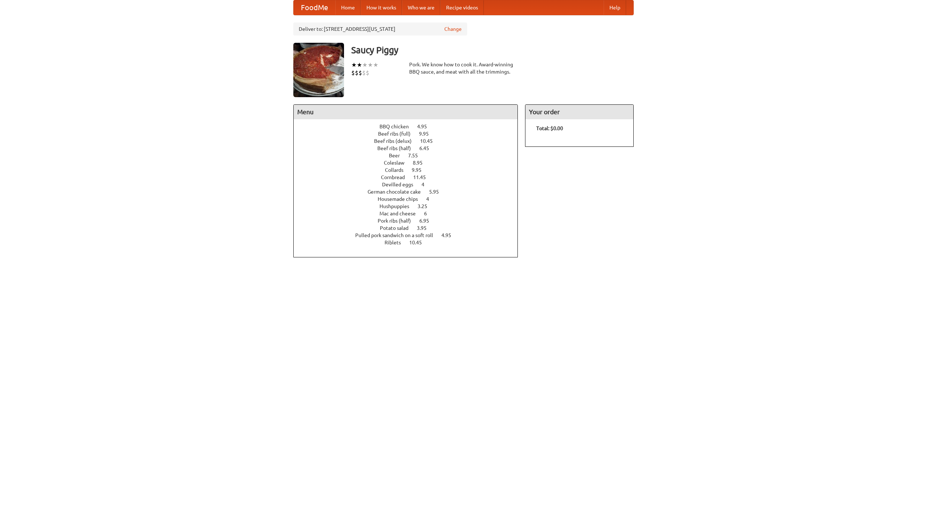 This screenshot has height=513, width=927. I want to click on a: Mac and cheese 6, so click(410, 213).